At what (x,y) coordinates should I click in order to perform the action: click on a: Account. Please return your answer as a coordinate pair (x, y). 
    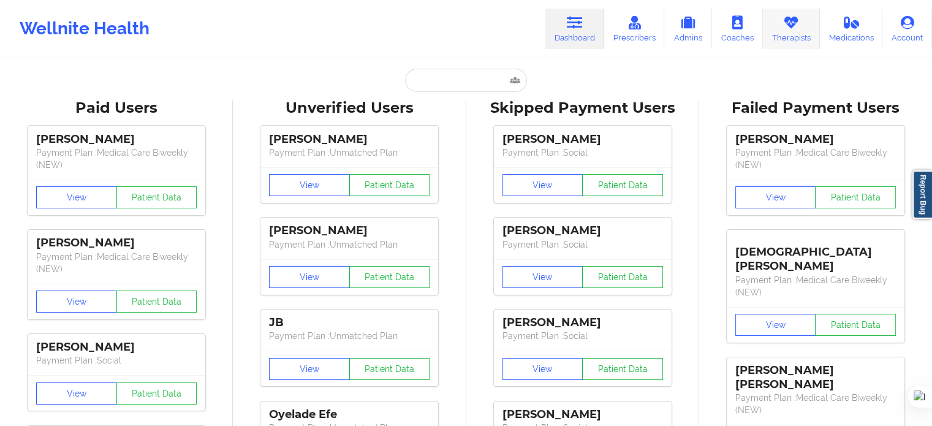
    Looking at the image, I should click on (907, 29).